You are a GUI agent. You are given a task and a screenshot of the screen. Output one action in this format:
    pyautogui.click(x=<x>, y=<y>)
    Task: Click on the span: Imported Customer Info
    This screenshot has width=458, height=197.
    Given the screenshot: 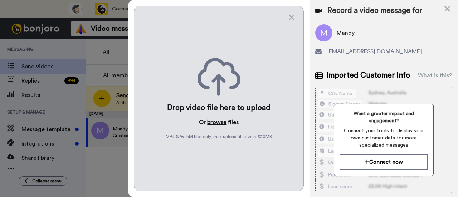 What is the action you would take?
    pyautogui.click(x=368, y=76)
    